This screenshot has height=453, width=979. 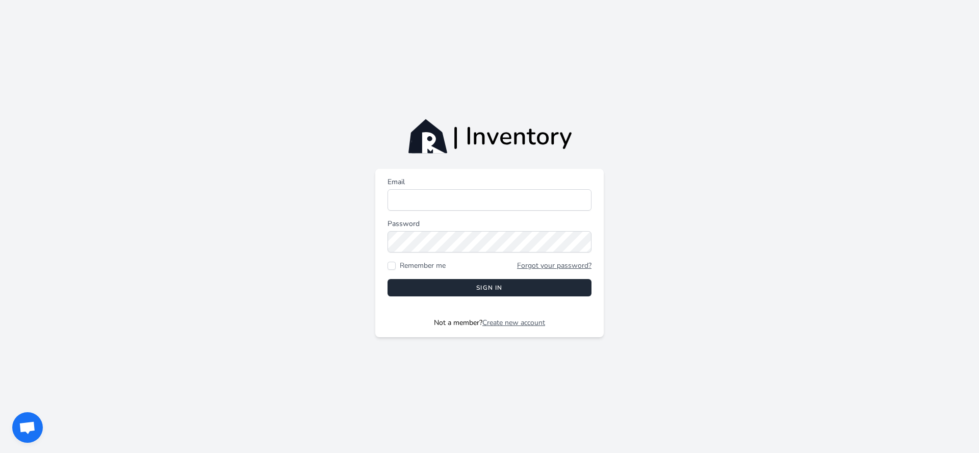 I want to click on span: Email, so click(x=396, y=182).